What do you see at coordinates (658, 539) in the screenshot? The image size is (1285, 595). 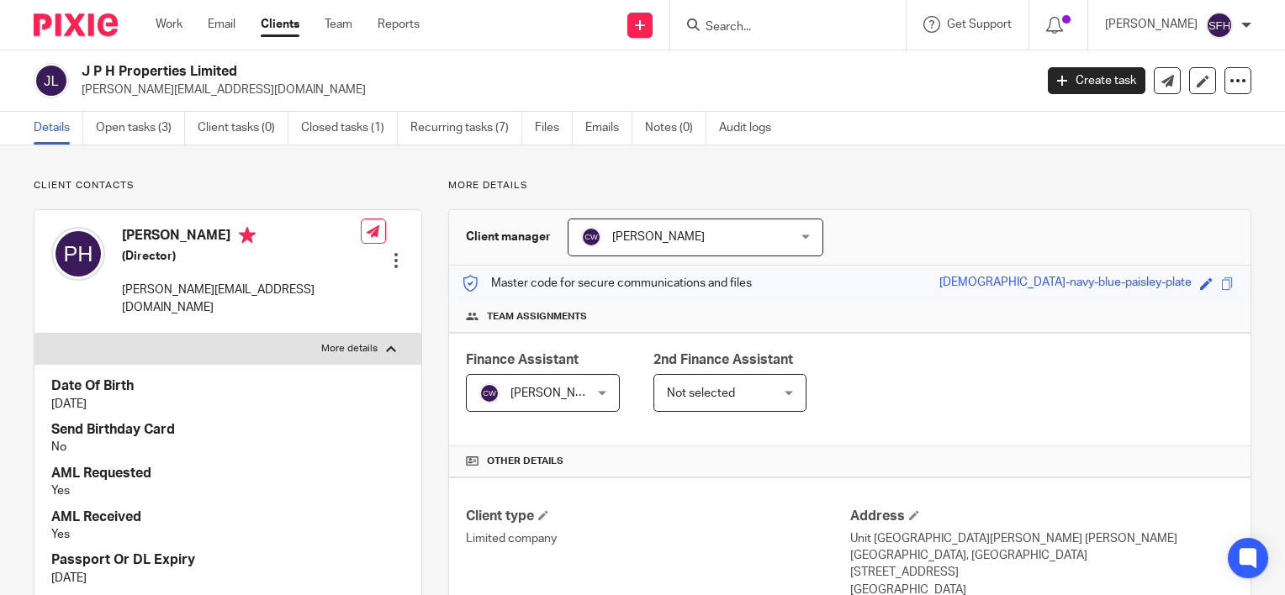 I see `p: Limited company` at bounding box center [658, 539].